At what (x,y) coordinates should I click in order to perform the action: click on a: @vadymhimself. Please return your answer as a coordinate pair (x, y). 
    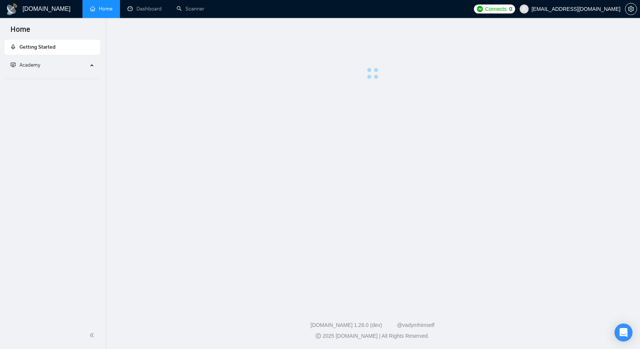
    Looking at the image, I should click on (416, 325).